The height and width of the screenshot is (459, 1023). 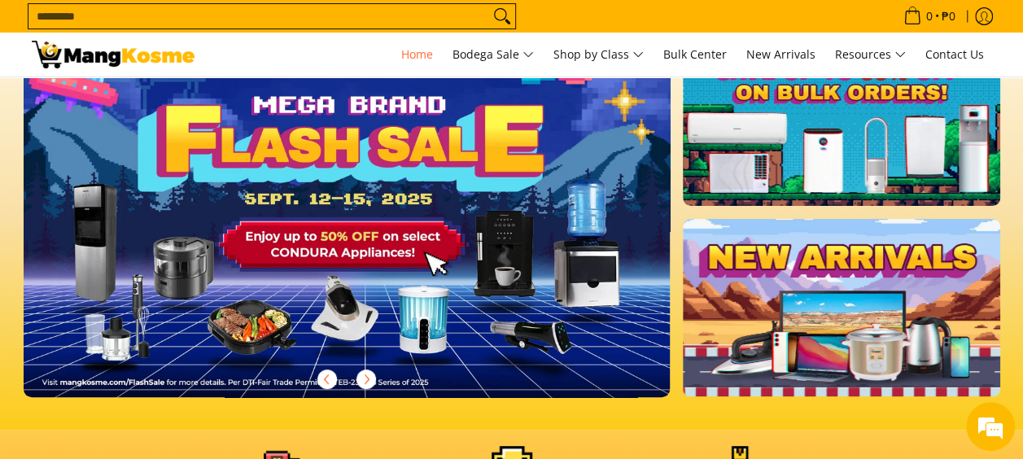 What do you see at coordinates (948, 16) in the screenshot?
I see `span: ₱0` at bounding box center [948, 16].